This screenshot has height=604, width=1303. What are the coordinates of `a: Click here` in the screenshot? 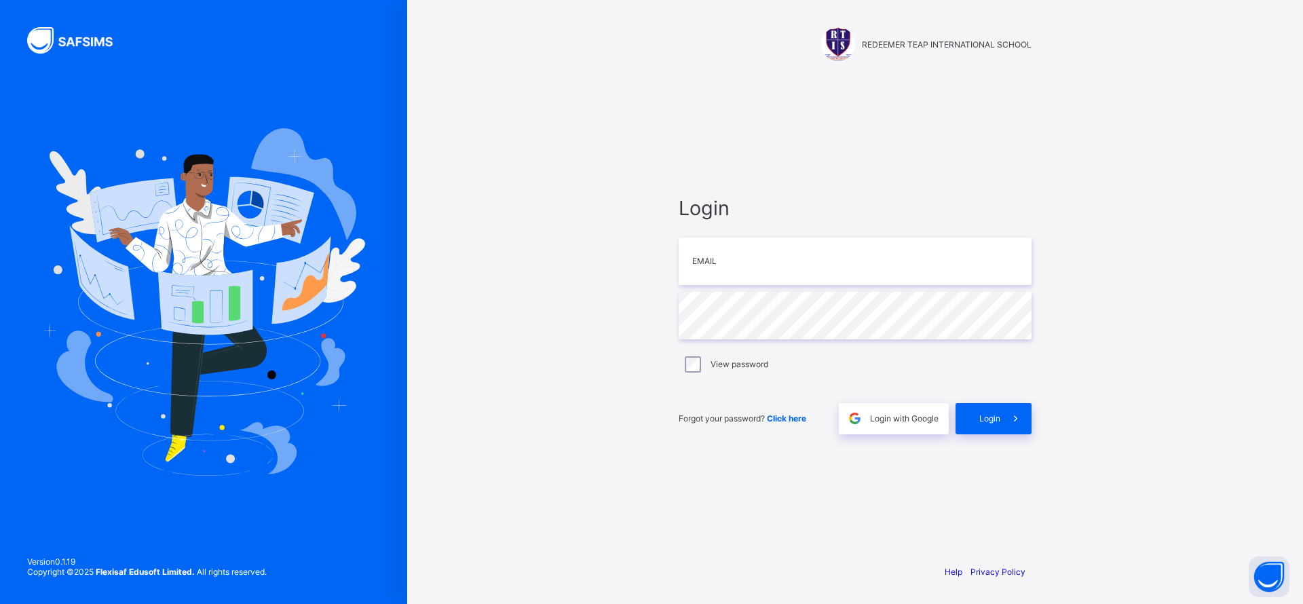 It's located at (787, 418).